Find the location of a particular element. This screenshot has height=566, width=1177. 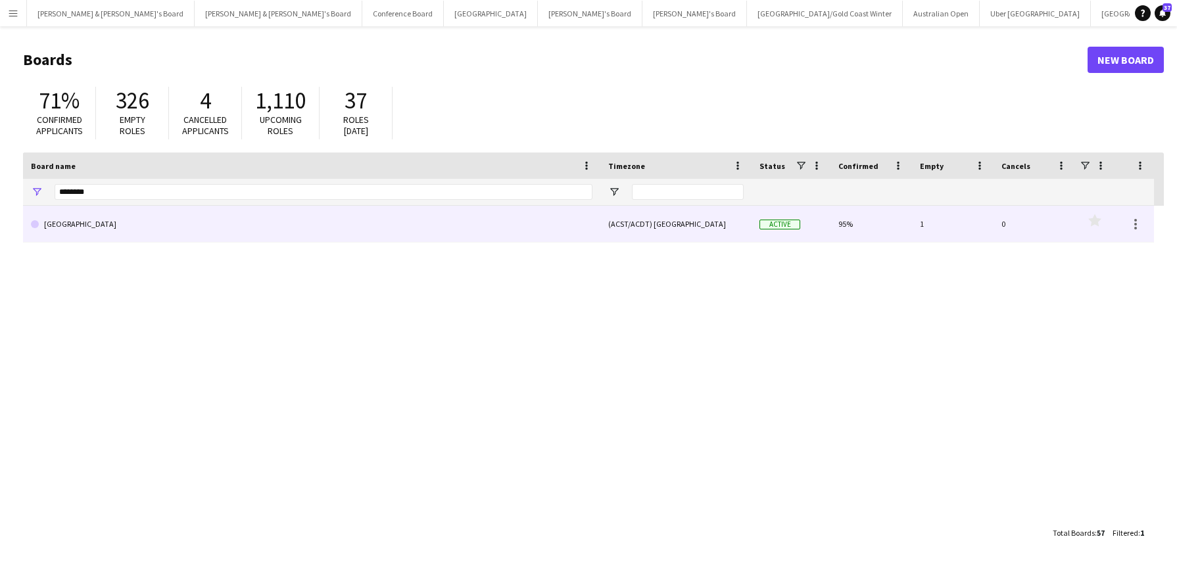

span: Empty is located at coordinates (932, 166).